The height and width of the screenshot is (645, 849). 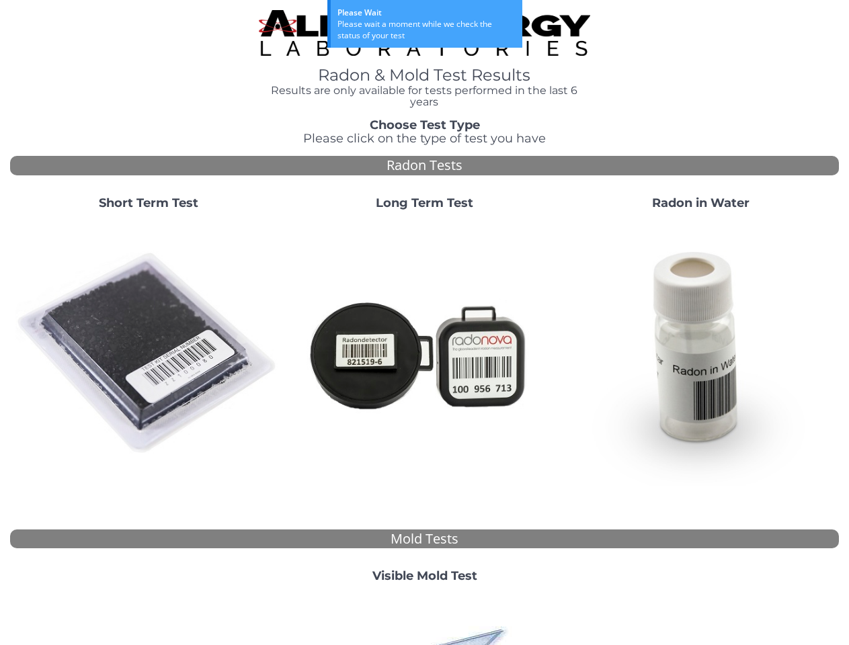 I want to click on div: Please wait a moment while we check the status of your test, so click(x=426, y=30).